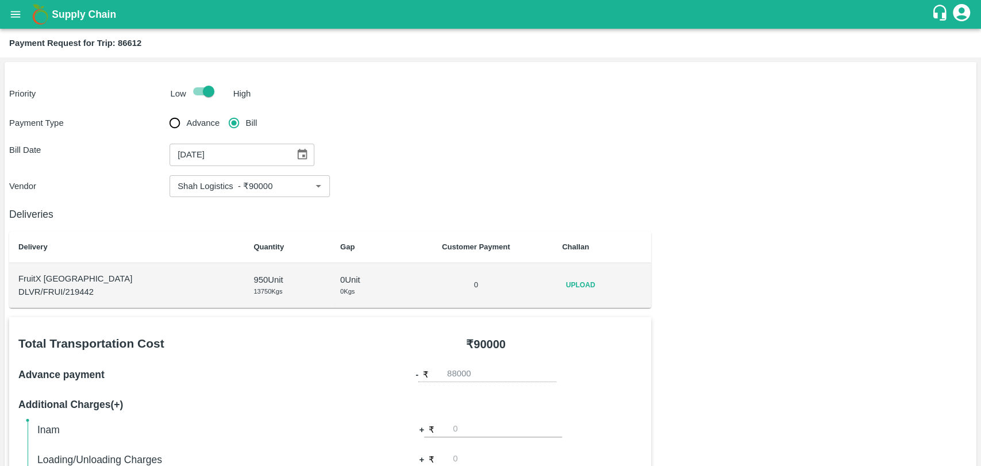 This screenshot has height=466, width=981. Describe the element at coordinates (89, 150) in the screenshot. I see `p: Bill Date` at that location.